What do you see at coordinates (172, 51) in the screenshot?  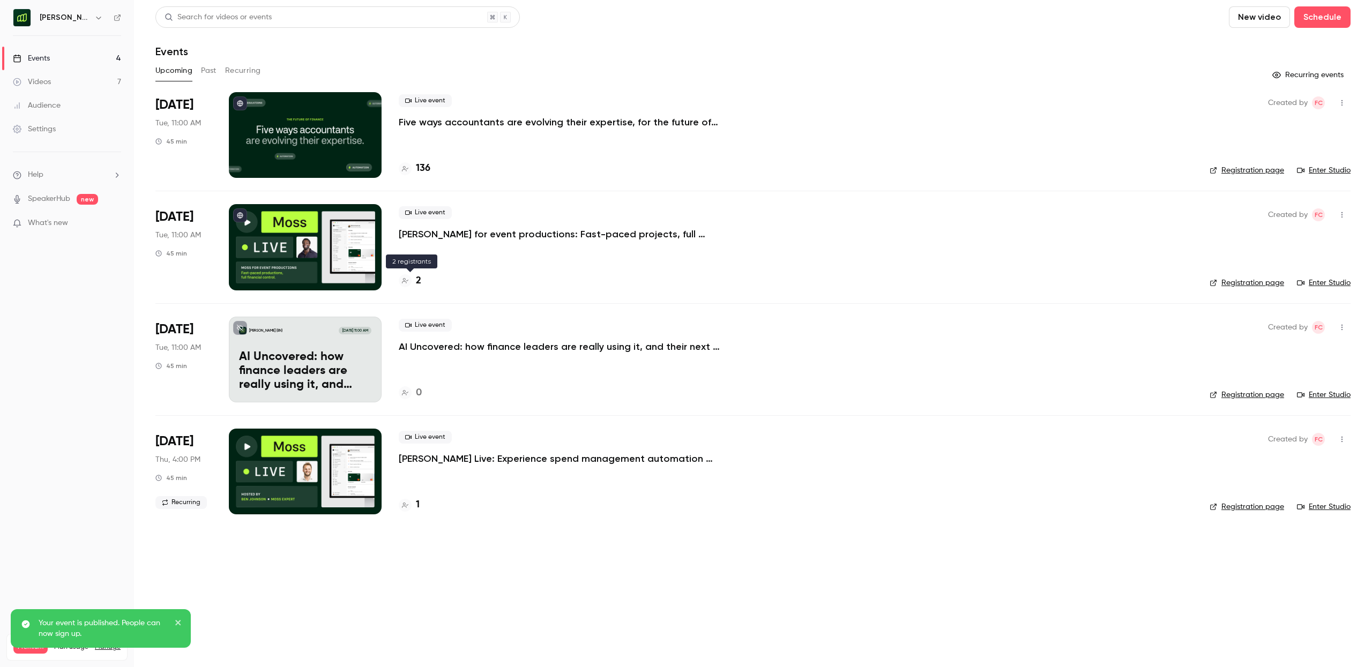 I see `h1: Events` at bounding box center [172, 51].